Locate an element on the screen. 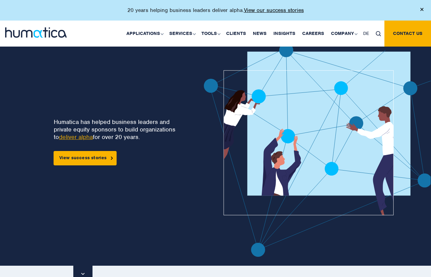 The image size is (431, 277). a: View our success stories is located at coordinates (274, 10).